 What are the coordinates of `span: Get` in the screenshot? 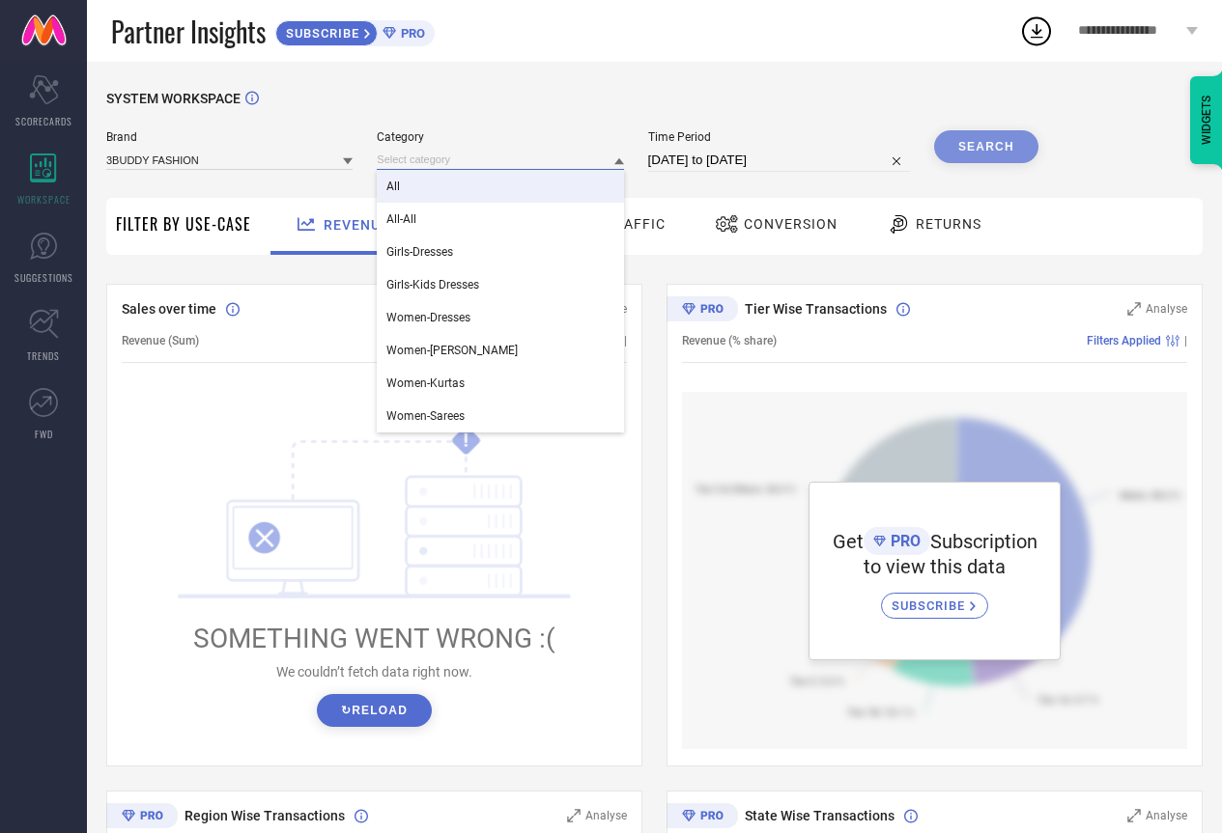 It's located at (848, 542).